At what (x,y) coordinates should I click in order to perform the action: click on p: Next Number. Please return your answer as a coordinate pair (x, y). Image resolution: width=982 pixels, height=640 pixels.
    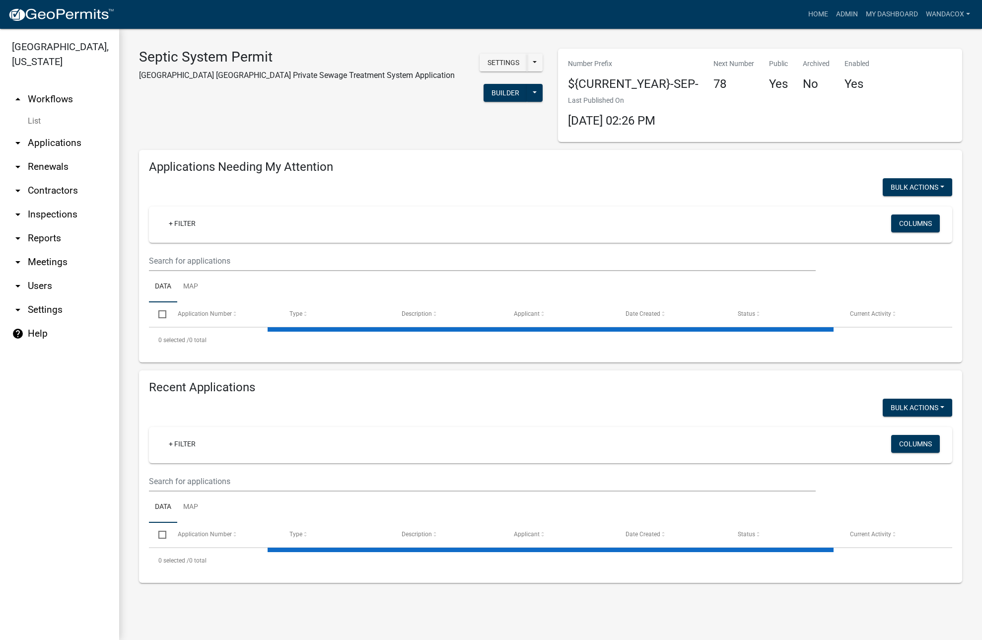
    Looking at the image, I should click on (734, 64).